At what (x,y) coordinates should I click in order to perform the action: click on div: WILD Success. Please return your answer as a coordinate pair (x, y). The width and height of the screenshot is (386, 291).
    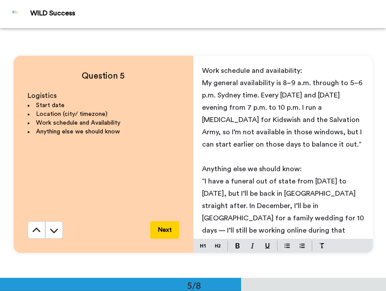
    Looking at the image, I should click on (208, 13).